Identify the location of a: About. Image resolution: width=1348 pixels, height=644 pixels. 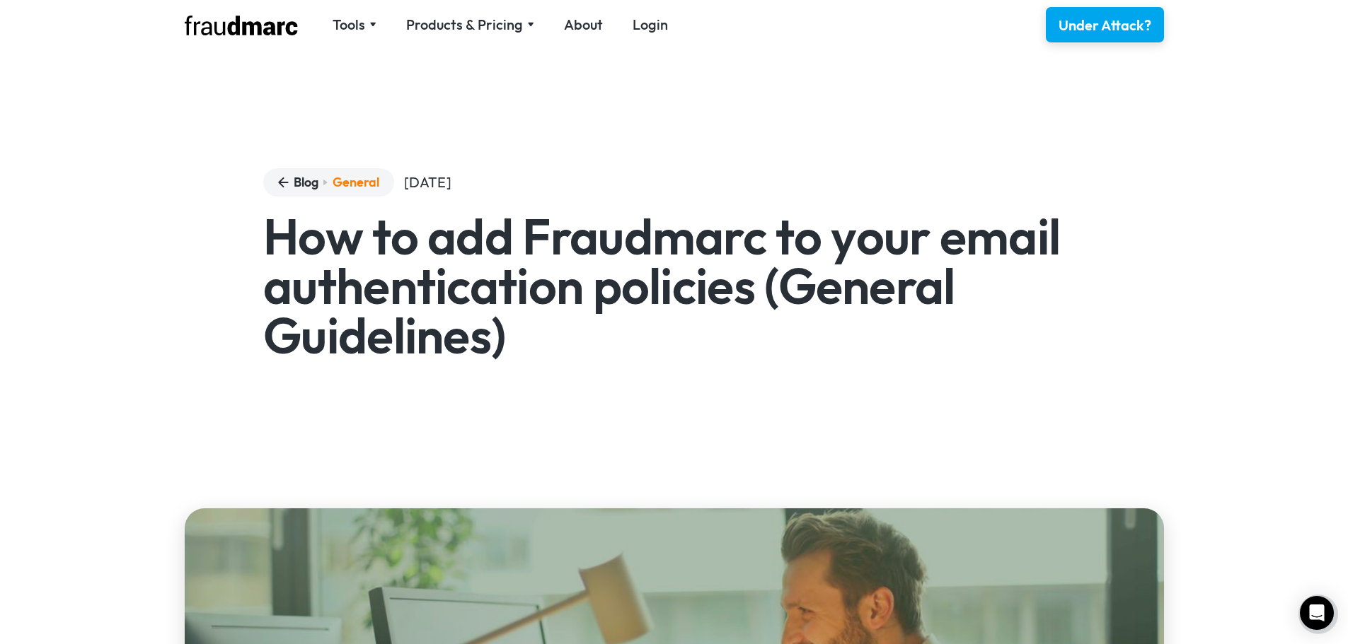
(583, 25).